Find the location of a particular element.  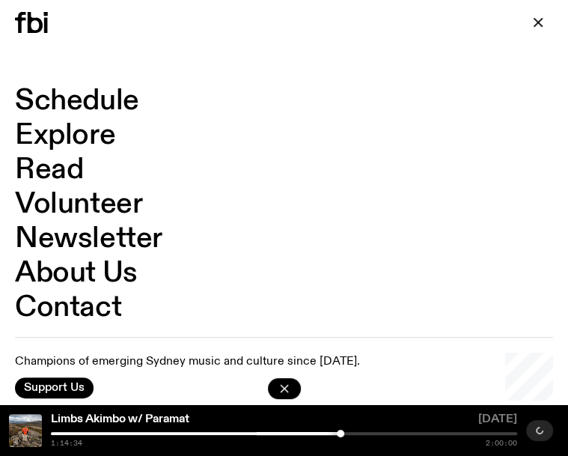

a: Explore is located at coordinates (65, 135).